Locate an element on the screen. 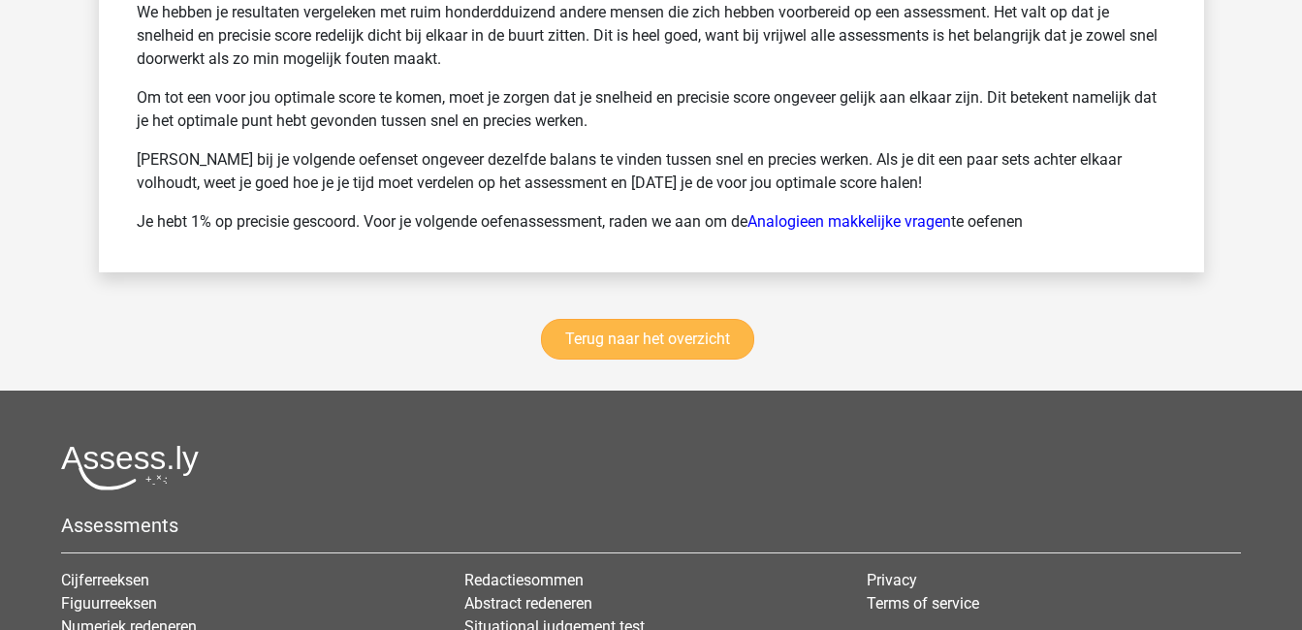 The width and height of the screenshot is (1302, 630). a: Redactiesommen is located at coordinates (523, 580).